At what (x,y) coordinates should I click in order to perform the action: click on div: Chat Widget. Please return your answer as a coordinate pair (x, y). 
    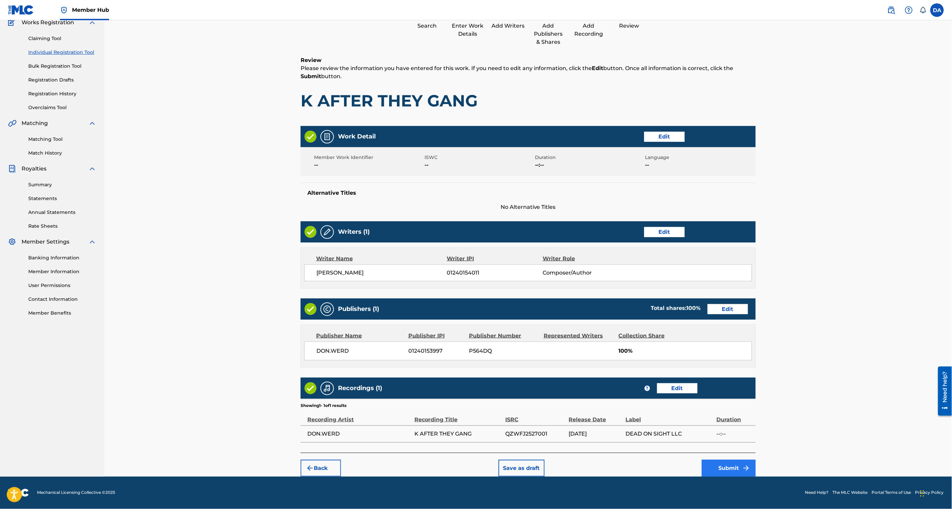
    Looking at the image, I should click on (935, 493).